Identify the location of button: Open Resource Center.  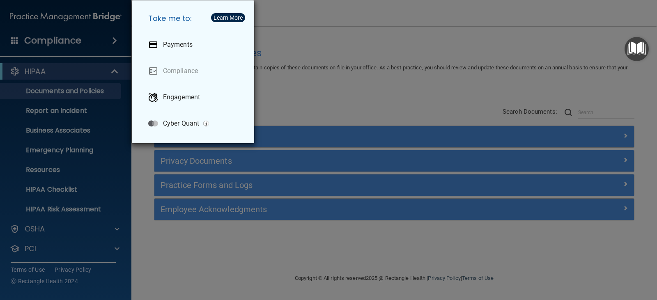
(637, 49).